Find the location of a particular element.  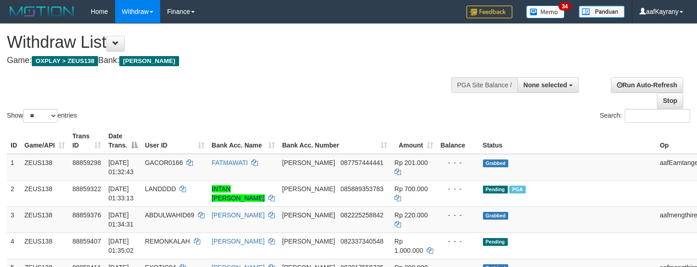

div: PGA Site Balance / is located at coordinates (484, 85).